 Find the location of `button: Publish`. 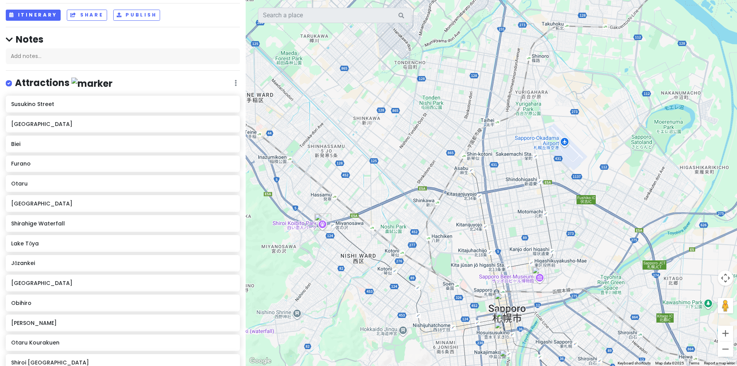

button: Publish is located at coordinates (137, 15).